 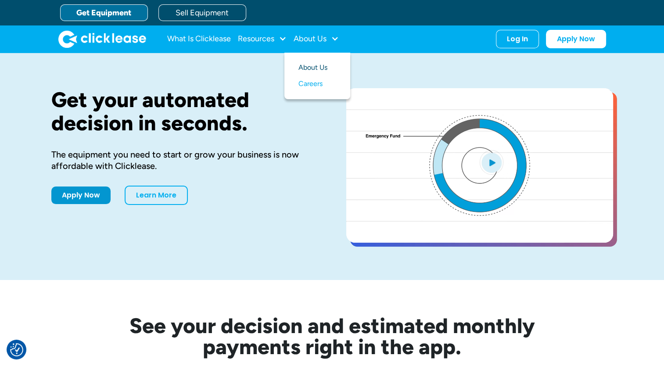 What do you see at coordinates (185, 160) in the screenshot?
I see `div: The equipment you need to start or grow your business is now affordable with Clicklease.` at bounding box center [185, 160].